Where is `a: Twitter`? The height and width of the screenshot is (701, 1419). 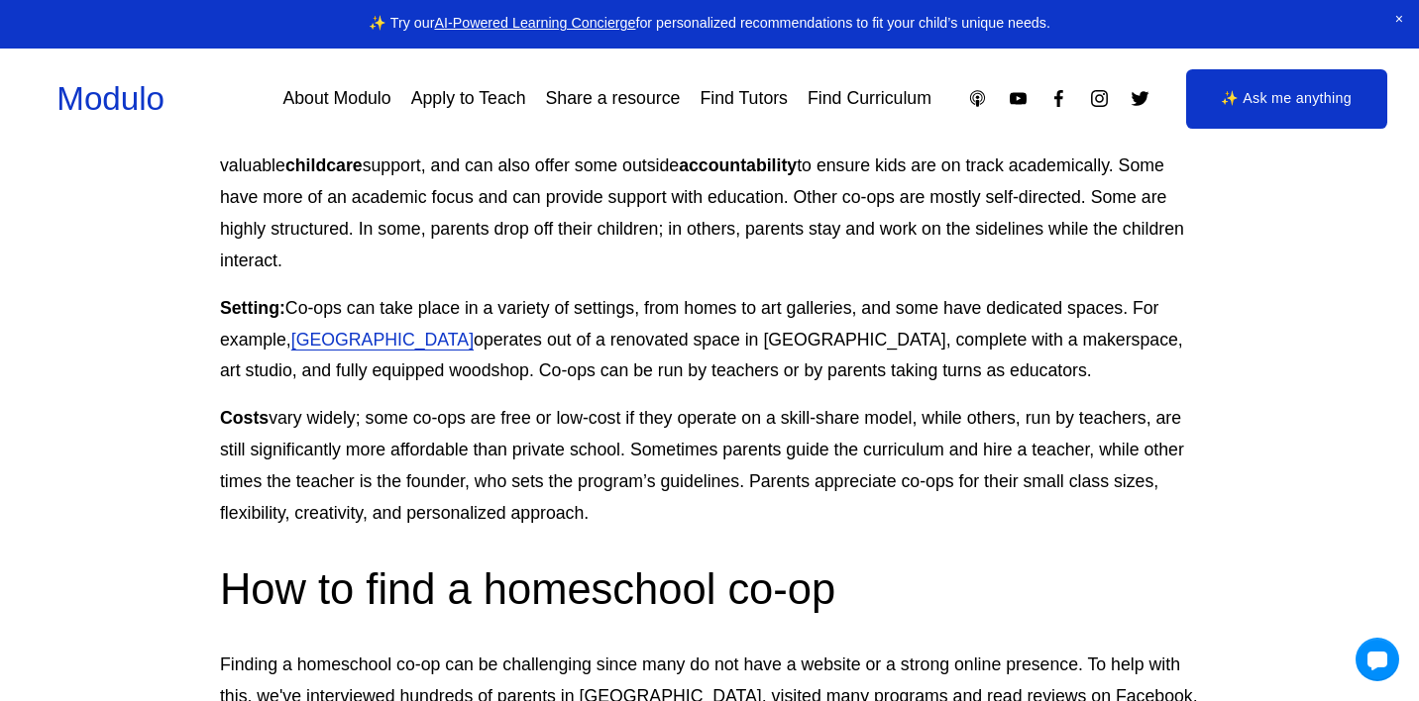 a: Twitter is located at coordinates (1139, 98).